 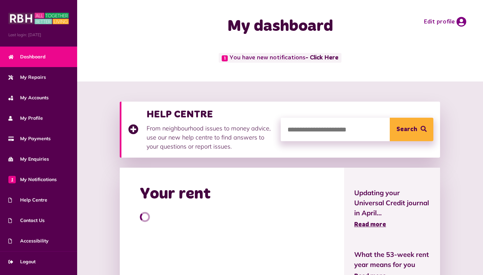 I want to click on a: - Click Here, so click(x=322, y=58).